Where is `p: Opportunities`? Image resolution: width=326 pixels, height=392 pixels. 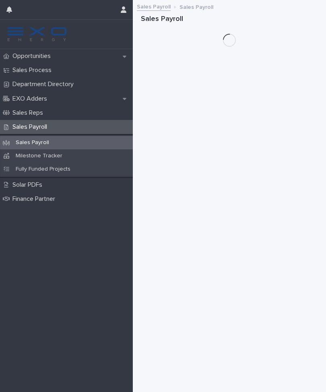 p: Opportunities is located at coordinates (33, 56).